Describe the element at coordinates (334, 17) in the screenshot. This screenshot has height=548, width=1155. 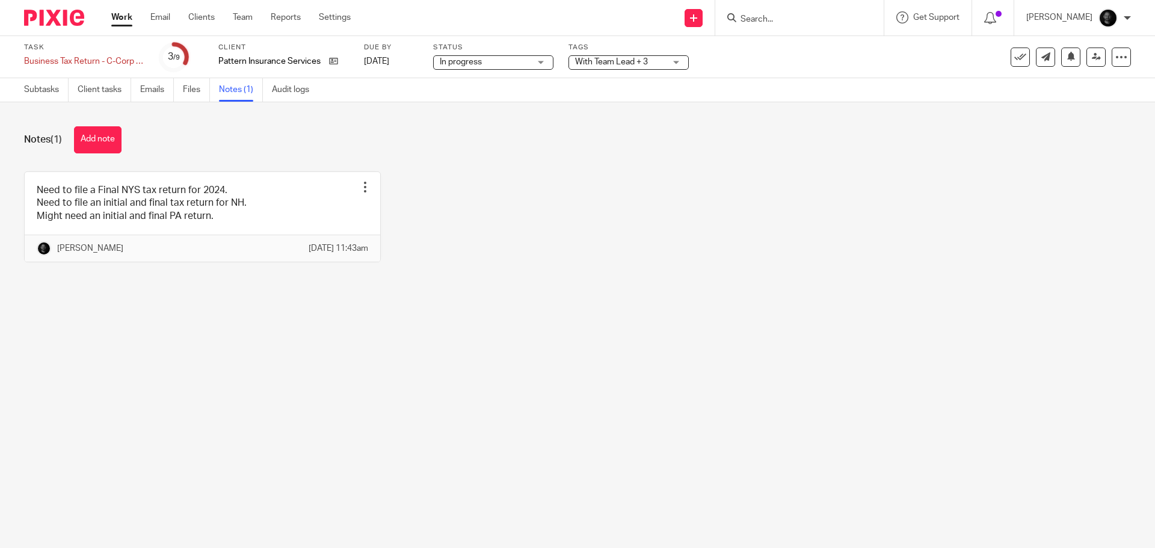
I see `a: Settings` at that location.